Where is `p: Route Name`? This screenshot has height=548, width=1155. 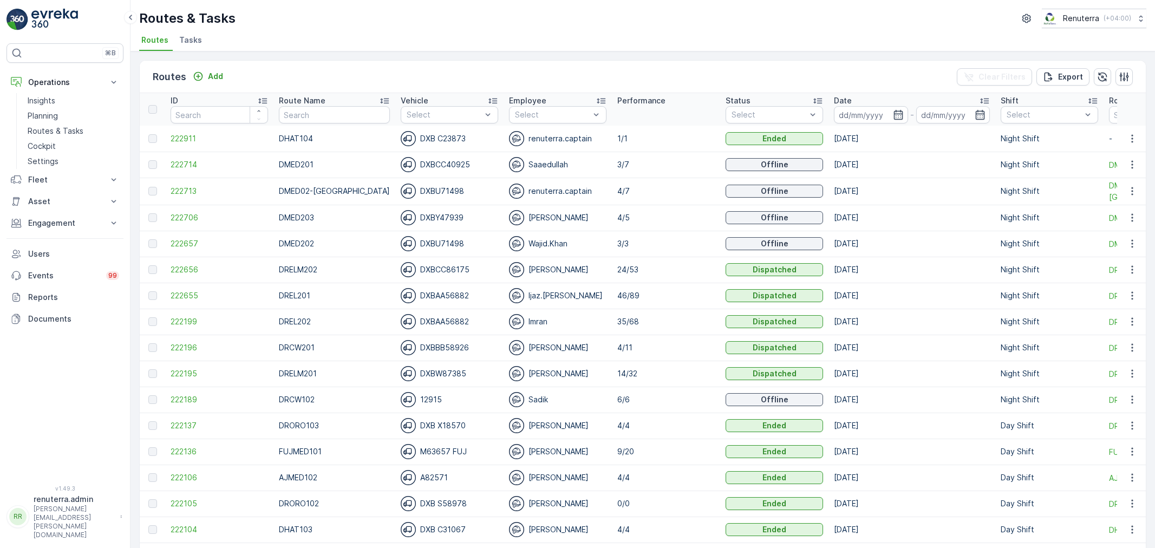 p: Route Name is located at coordinates (302, 101).